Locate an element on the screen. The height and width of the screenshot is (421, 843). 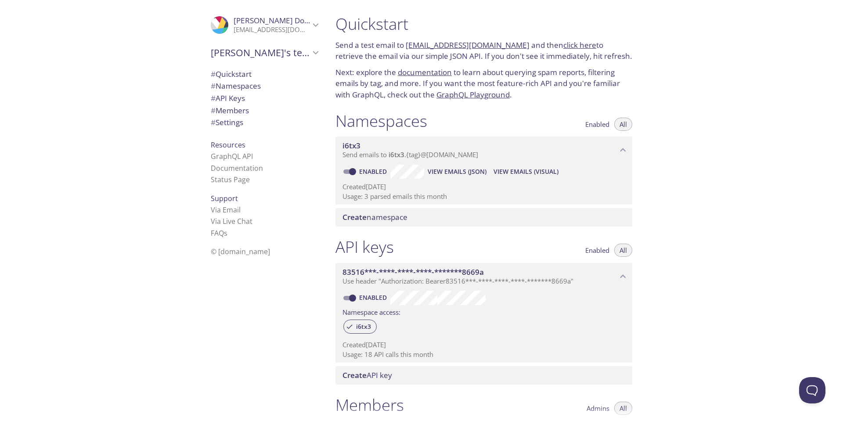
span: s is located at coordinates (226, 233).